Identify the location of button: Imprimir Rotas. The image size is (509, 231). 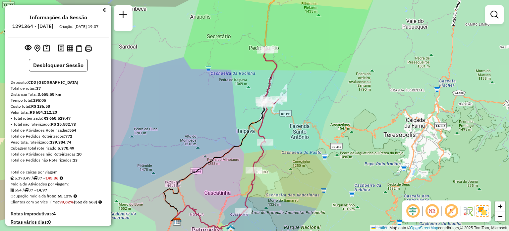
(88, 48).